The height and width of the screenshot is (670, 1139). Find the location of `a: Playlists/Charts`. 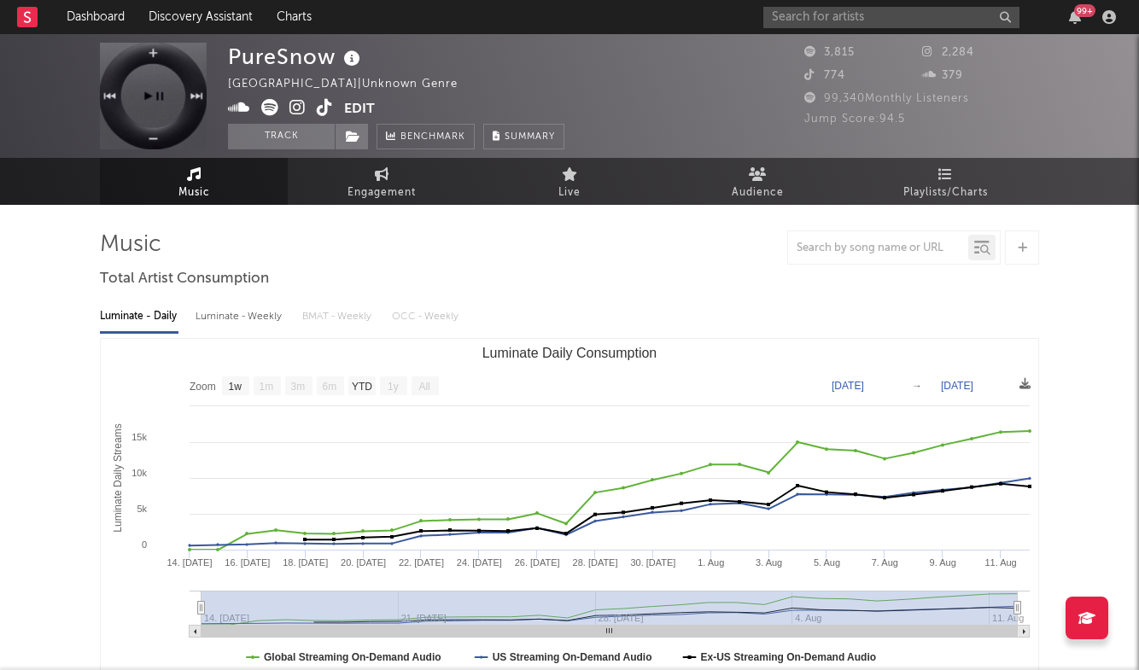

a: Playlists/Charts is located at coordinates (945, 181).